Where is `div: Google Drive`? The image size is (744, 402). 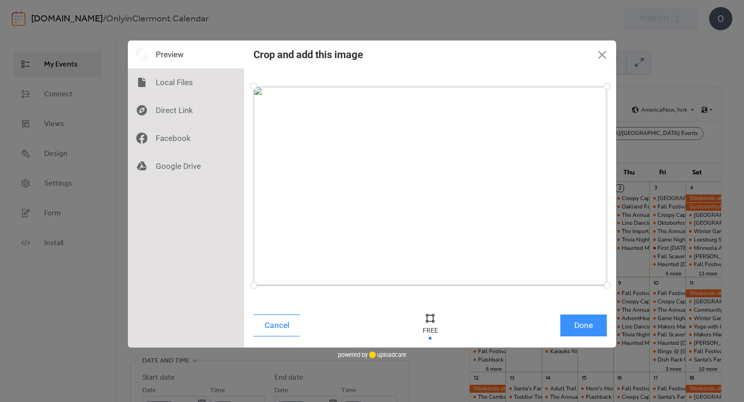
div: Google Drive is located at coordinates (186, 166).